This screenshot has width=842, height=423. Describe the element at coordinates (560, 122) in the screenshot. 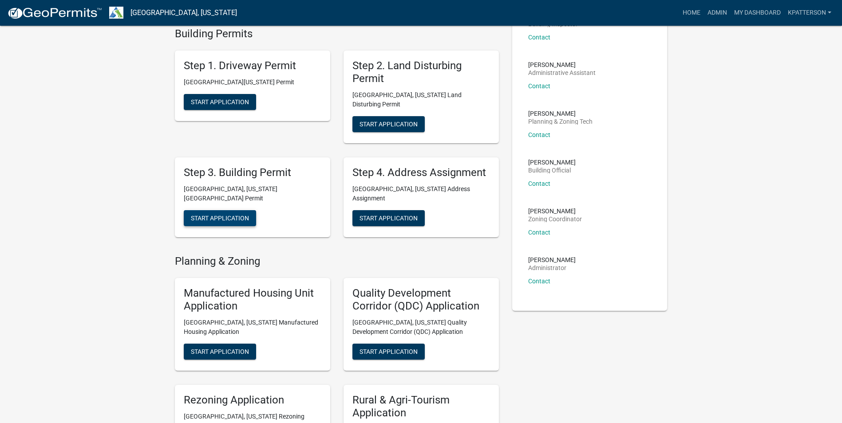

I see `p: Planning & Zoning Tech` at that location.